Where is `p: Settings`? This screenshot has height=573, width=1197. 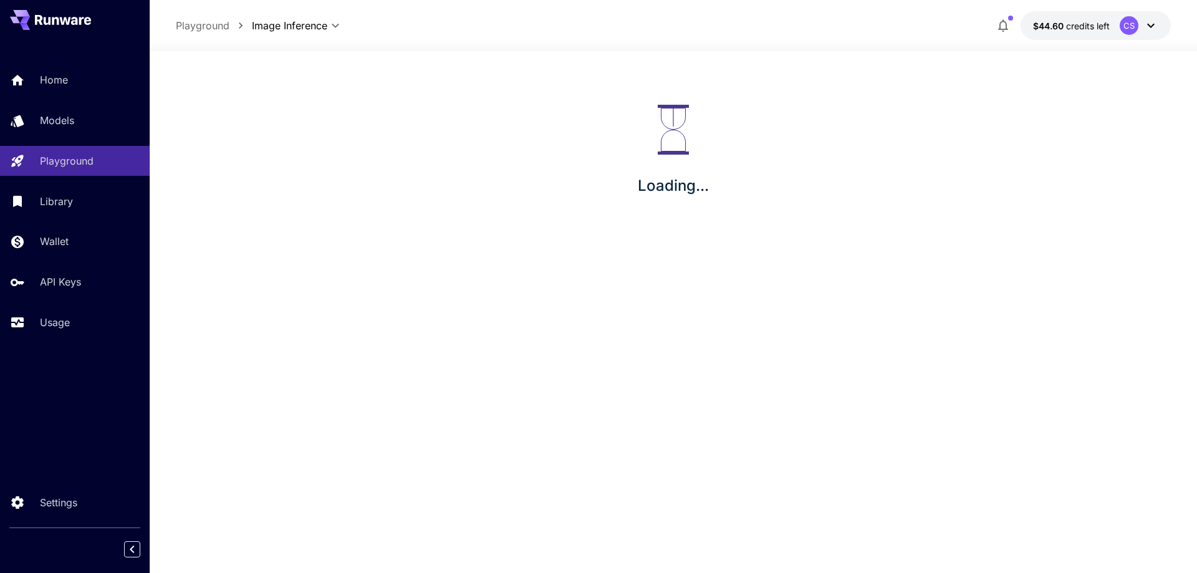
p: Settings is located at coordinates (59, 502).